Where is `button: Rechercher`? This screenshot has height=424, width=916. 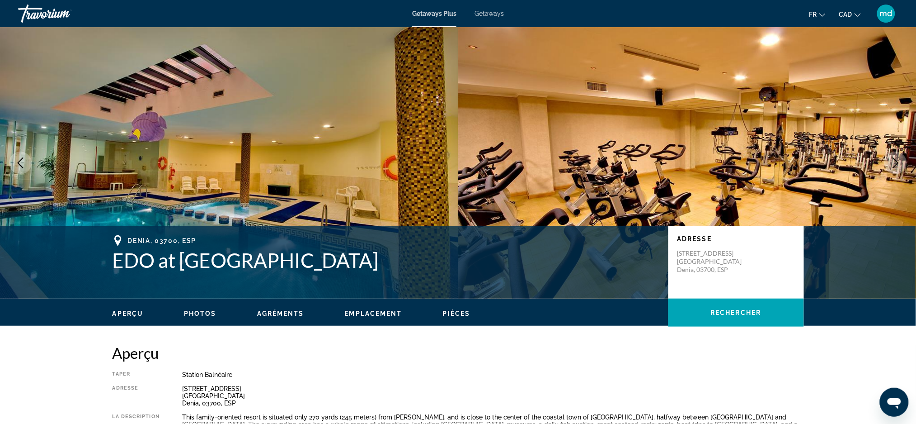 button: Rechercher is located at coordinates (736, 312).